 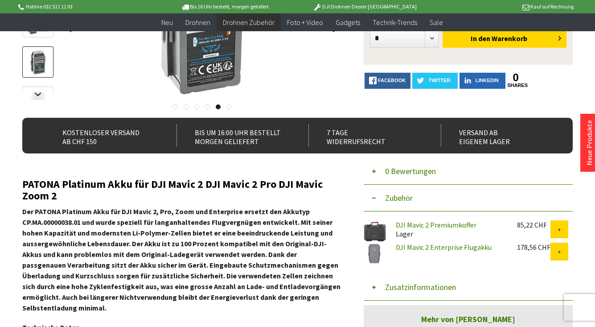 What do you see at coordinates (305, 22) in the screenshot?
I see `span: Foto + Video` at bounding box center [305, 22].